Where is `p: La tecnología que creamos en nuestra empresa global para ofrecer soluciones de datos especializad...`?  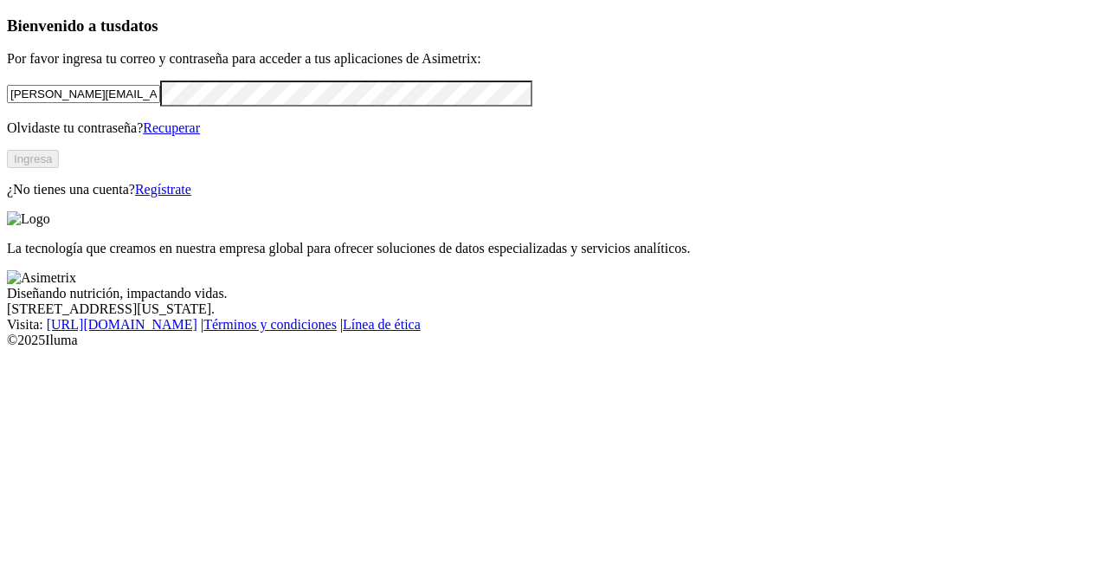
p: La tecnología que creamos en nuestra empresa global para ofrecer soluciones de datos especializad... is located at coordinates (554, 249).